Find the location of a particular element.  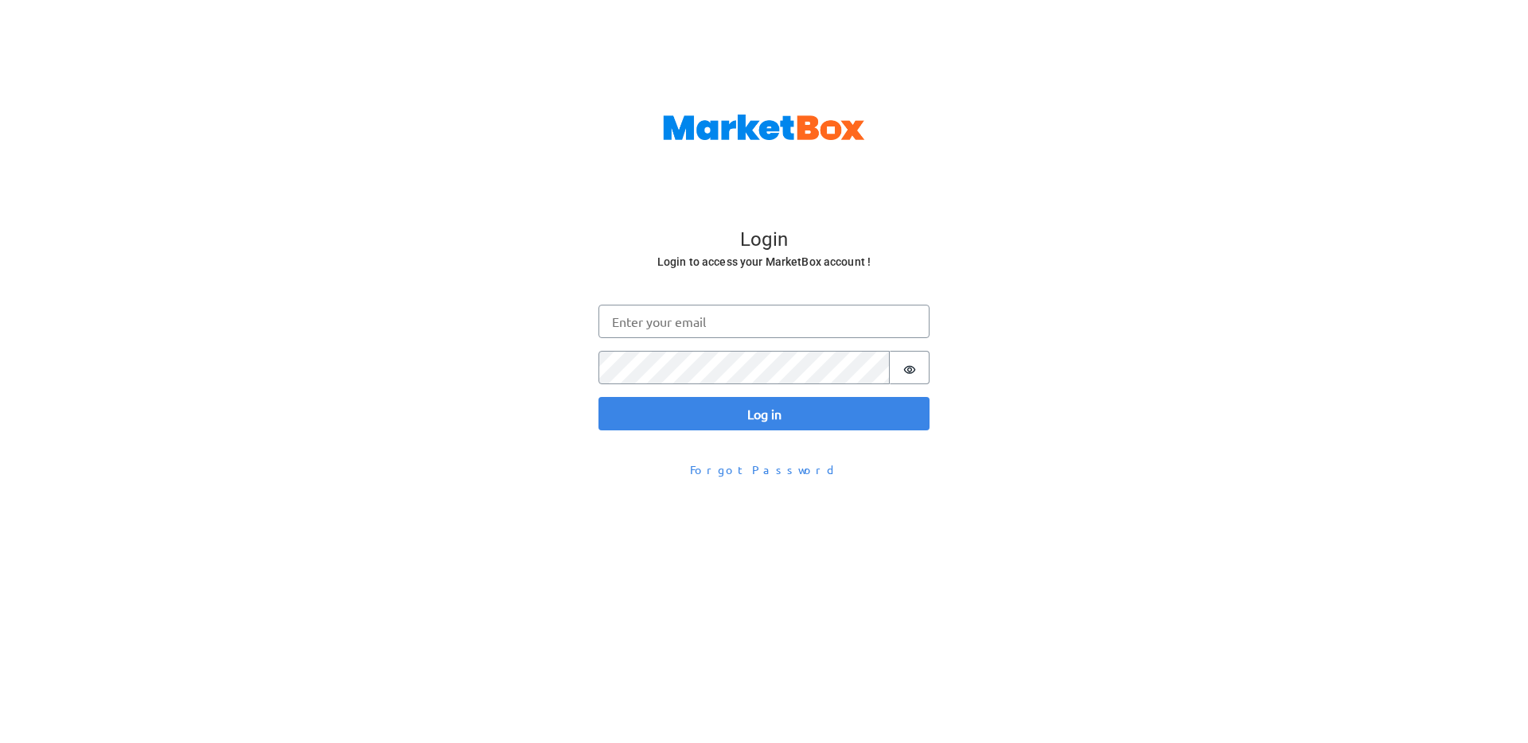

h6: Login to access your MarketBox account ! is located at coordinates (764, 262).